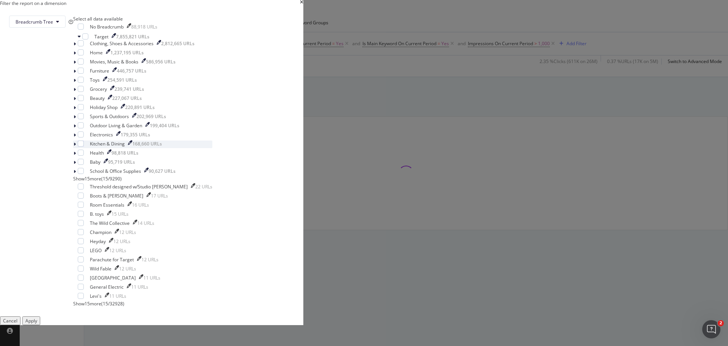 This screenshot has height=346, width=728. I want to click on div: The Wild Collective, so click(110, 223).